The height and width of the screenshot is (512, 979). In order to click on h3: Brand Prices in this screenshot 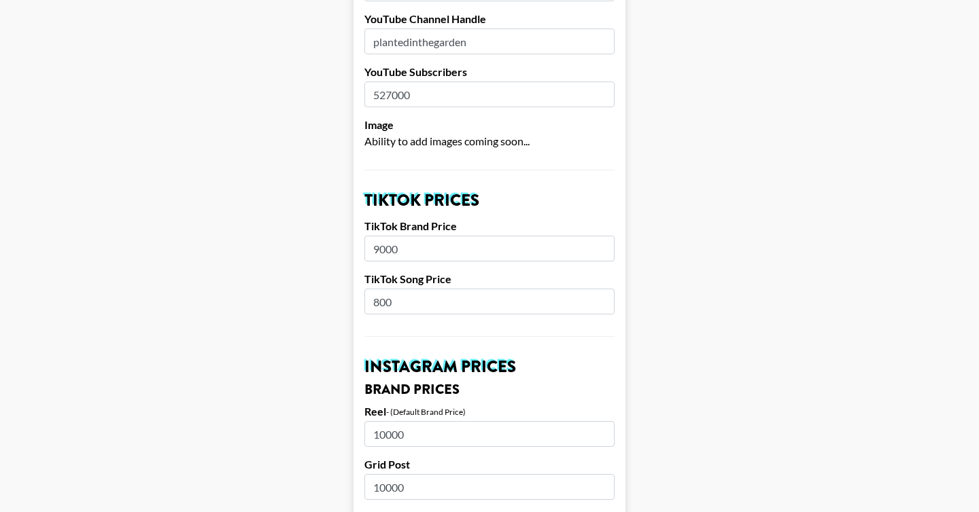, I will do `click(489, 390)`.